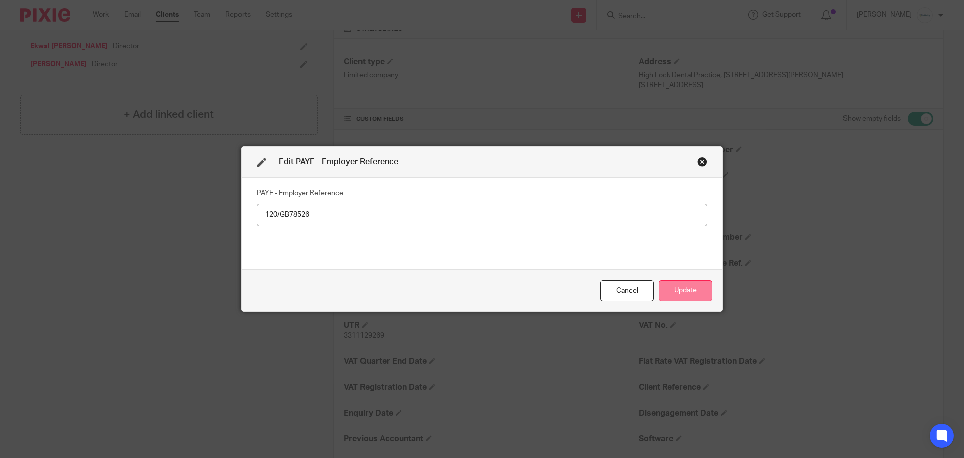  Describe the element at coordinates (686, 290) in the screenshot. I see `button: Update` at that location.